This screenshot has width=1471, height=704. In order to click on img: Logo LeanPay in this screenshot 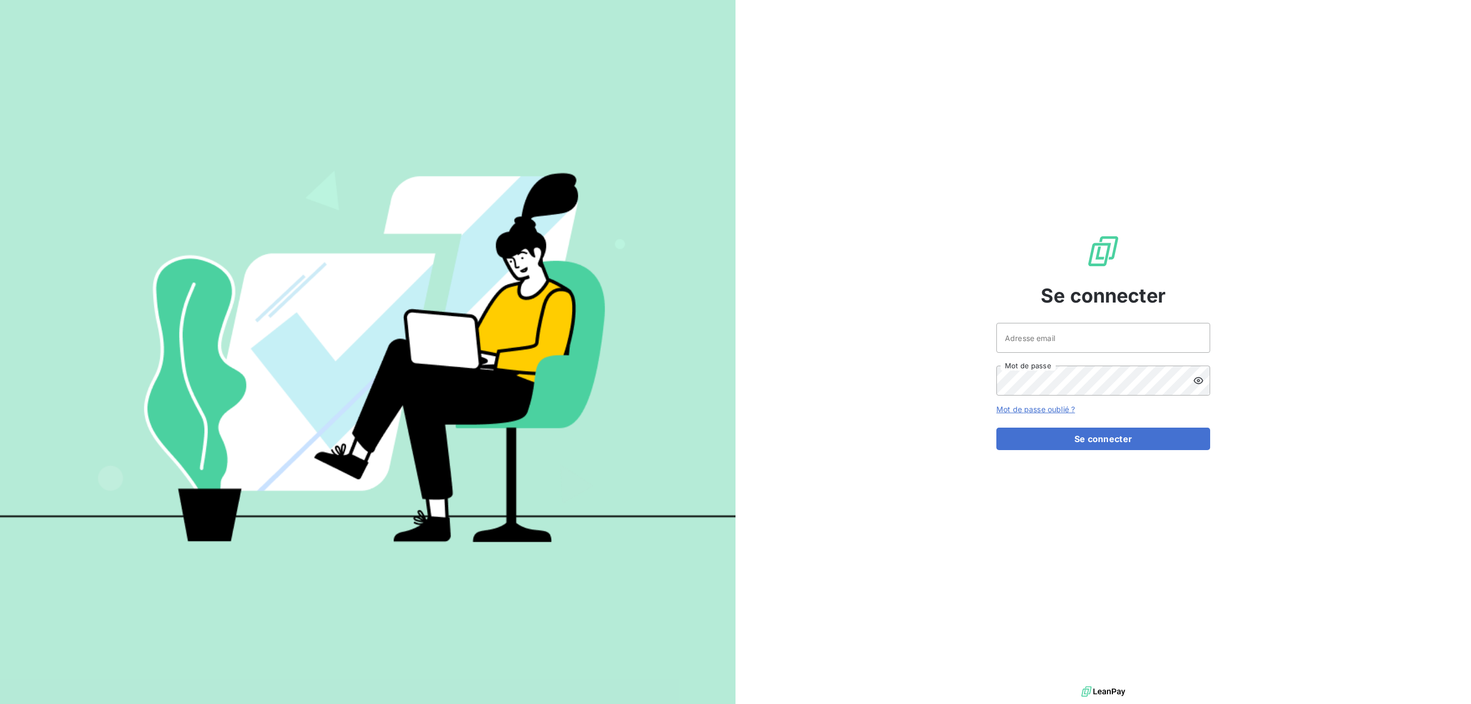, I will do `click(1103, 251)`.